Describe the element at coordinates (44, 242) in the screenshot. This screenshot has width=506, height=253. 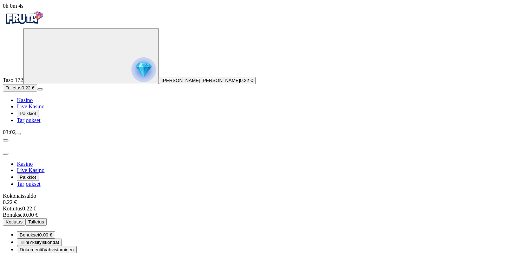
I see `span: Yksityiskohdat` at that location.